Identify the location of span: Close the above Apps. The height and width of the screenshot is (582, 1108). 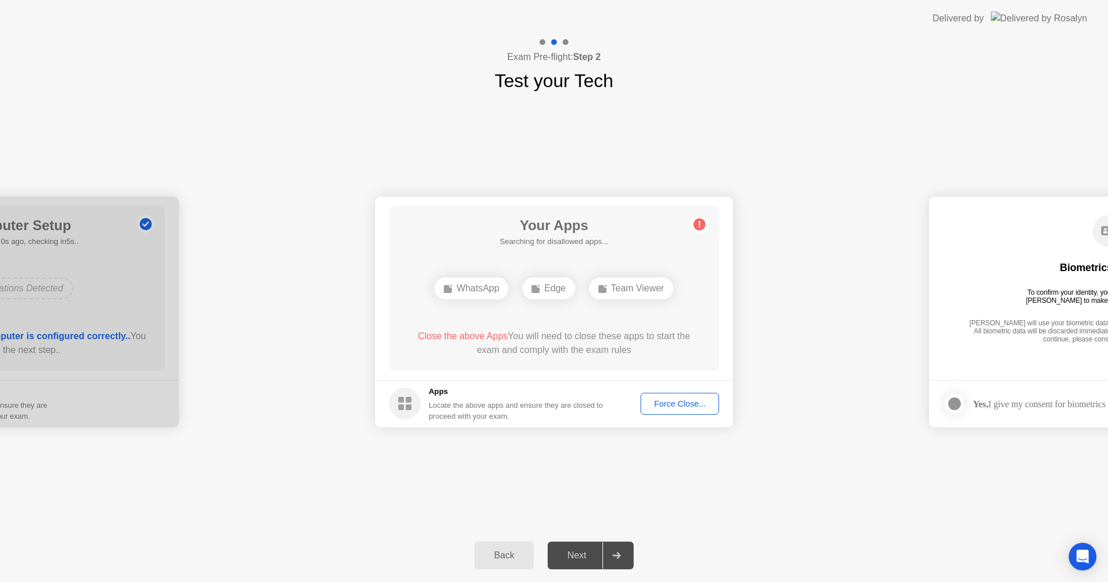
(463, 336).